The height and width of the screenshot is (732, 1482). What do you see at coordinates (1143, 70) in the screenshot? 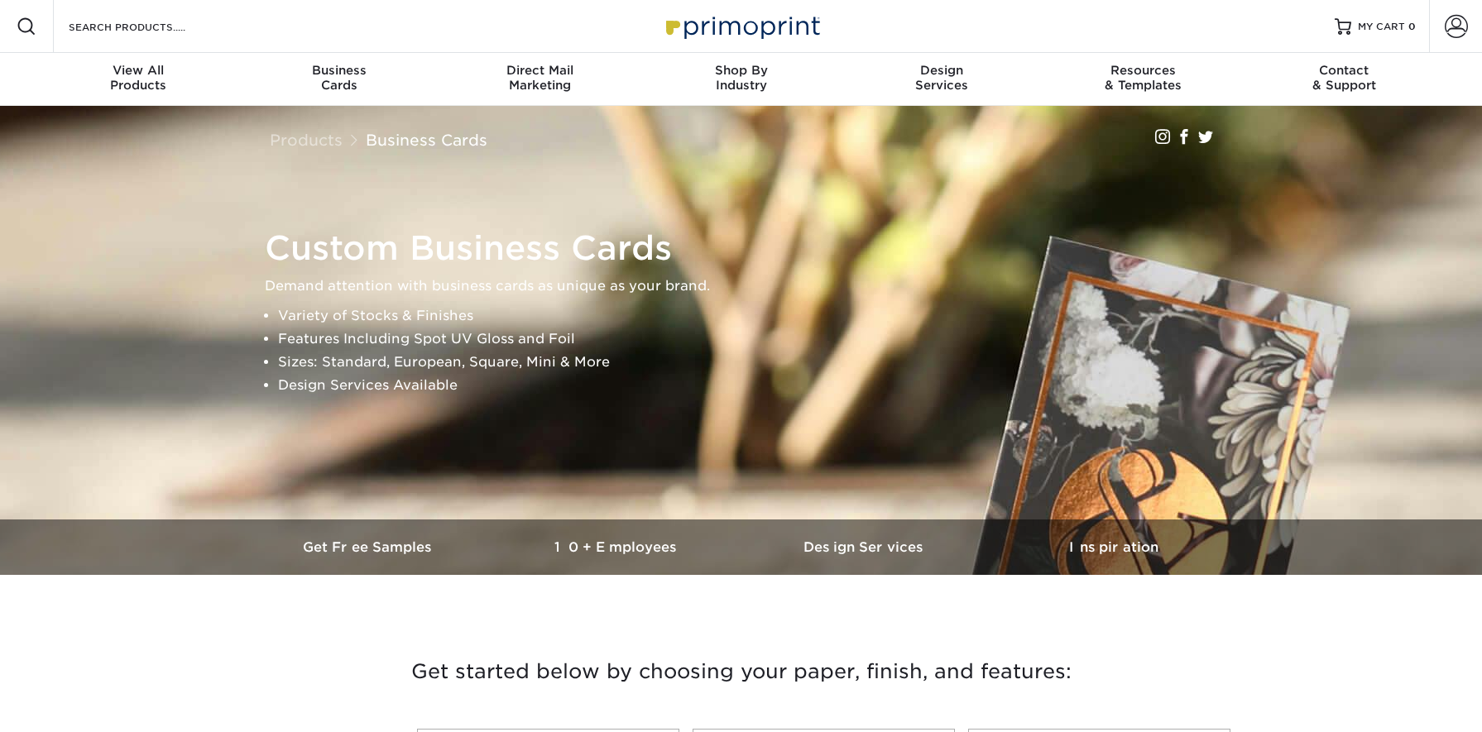
I see `span: Resources` at bounding box center [1143, 70].